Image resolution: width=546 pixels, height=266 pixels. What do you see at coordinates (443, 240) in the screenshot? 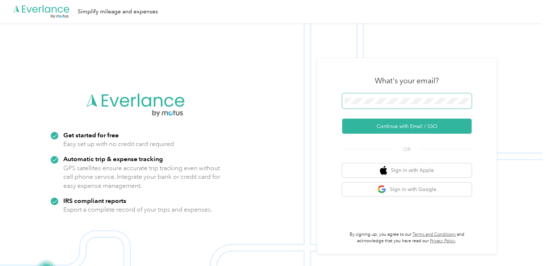
I see `a: Privacy Policy` at bounding box center [443, 240].